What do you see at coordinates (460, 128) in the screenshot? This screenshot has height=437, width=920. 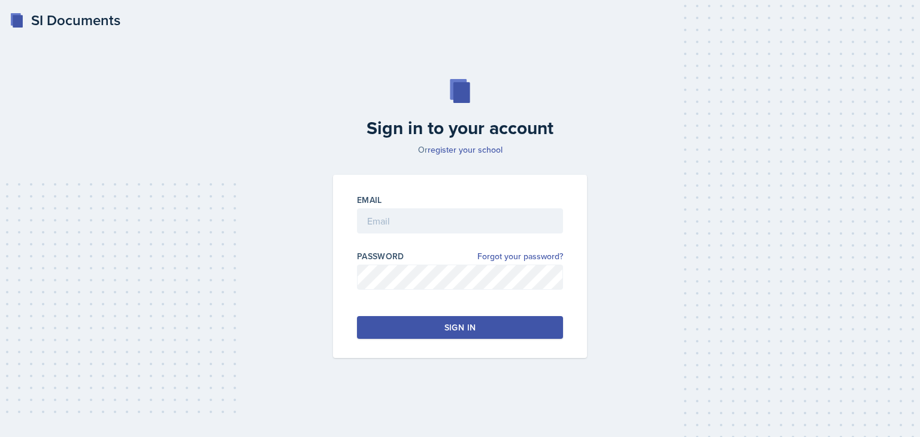 I see `h2: Sign in to your account` at bounding box center [460, 128].